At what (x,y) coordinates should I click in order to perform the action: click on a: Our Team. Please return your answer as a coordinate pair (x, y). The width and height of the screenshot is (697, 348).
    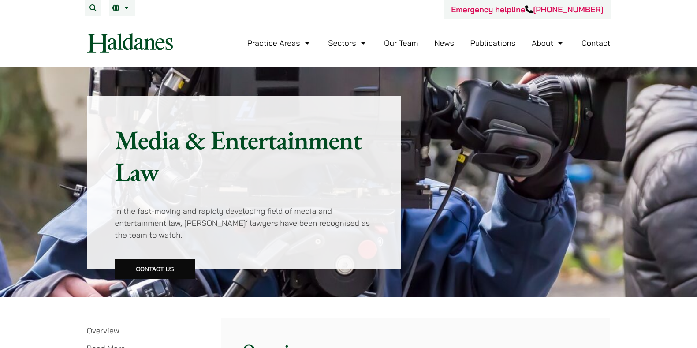
    Looking at the image, I should click on (401, 43).